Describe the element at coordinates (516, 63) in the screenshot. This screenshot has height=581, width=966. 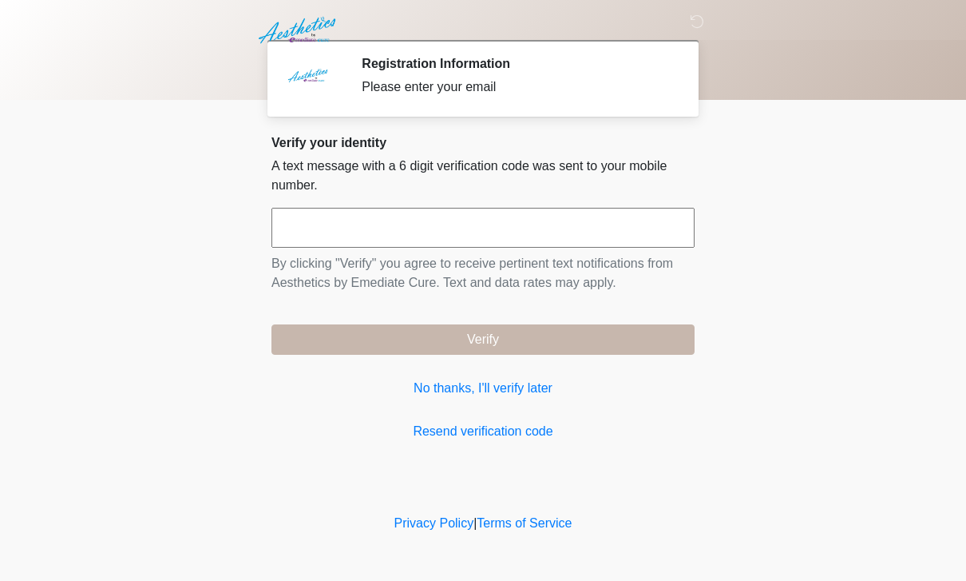
I see `h2: Registration Information` at that location.